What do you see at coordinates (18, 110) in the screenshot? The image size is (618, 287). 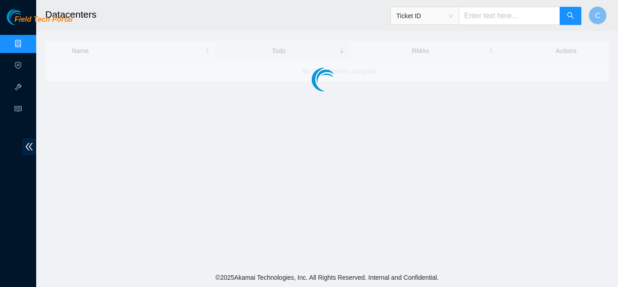 I see `span: read` at bounding box center [18, 110].